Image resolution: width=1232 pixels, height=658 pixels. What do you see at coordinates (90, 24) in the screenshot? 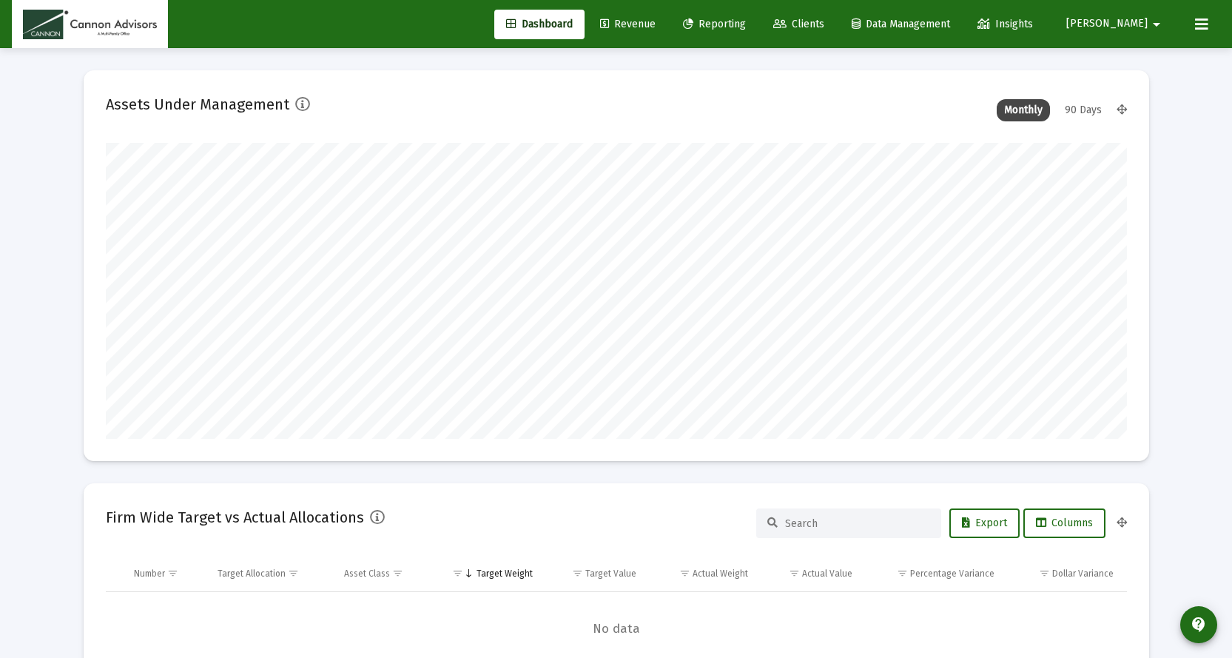
I see `img: Dashboard` at bounding box center [90, 24].